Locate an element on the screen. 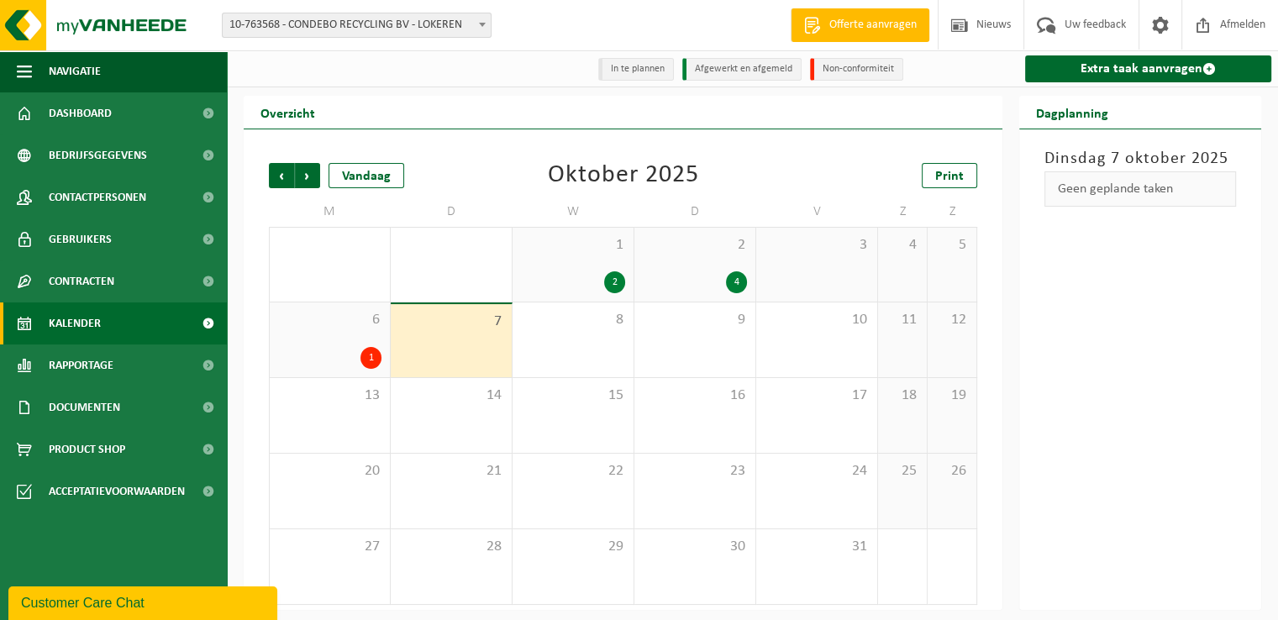 The height and width of the screenshot is (620, 1278). td: W is located at coordinates (573, 212).